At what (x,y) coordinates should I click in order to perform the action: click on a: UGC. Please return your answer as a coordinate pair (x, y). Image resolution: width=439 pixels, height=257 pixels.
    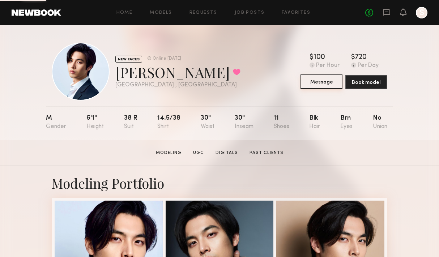
    Looking at the image, I should click on (199, 153).